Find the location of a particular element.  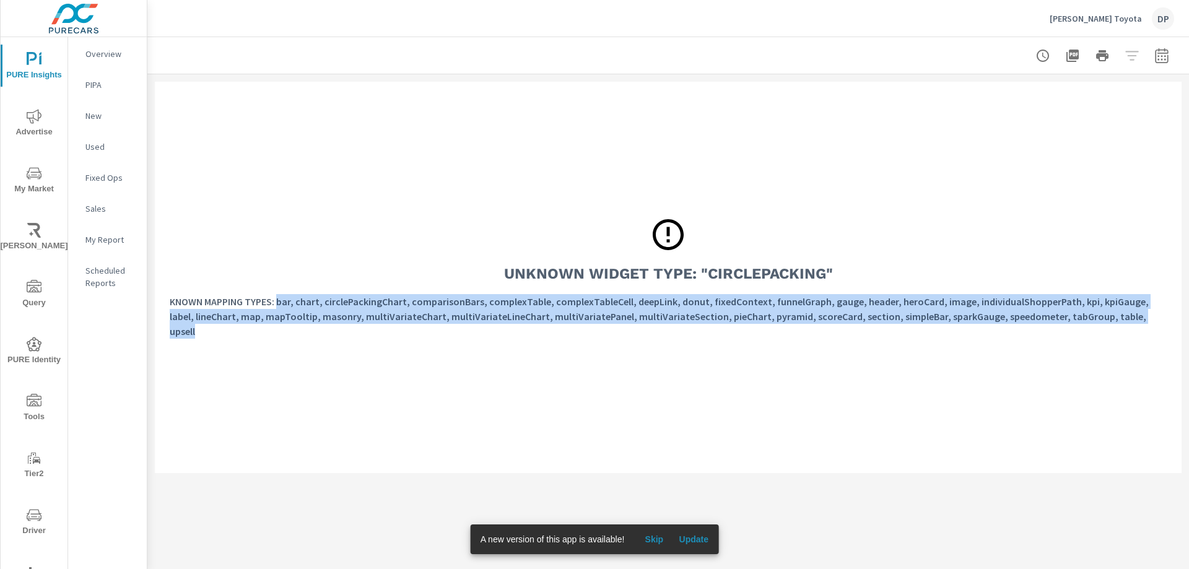

div: Scheduled Reports is located at coordinates (107, 277).